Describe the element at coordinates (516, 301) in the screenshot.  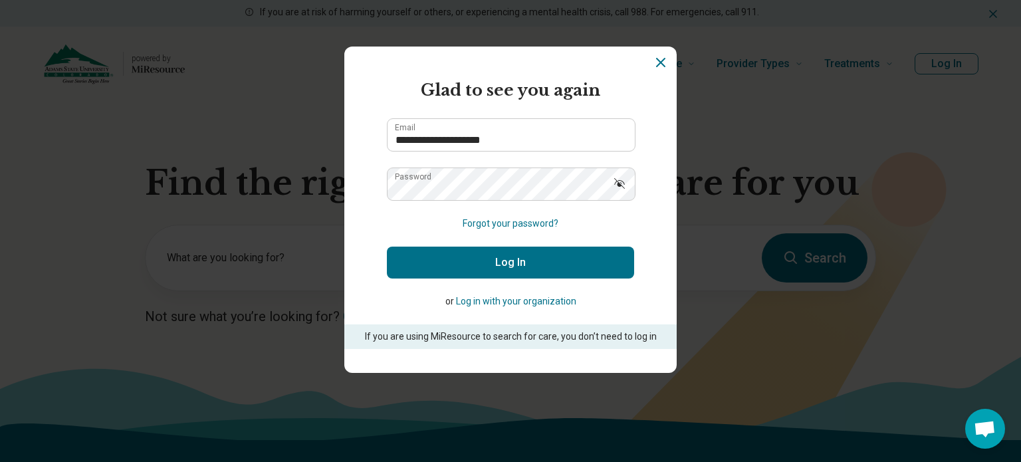
I see `button: Log in with your organization` at that location.